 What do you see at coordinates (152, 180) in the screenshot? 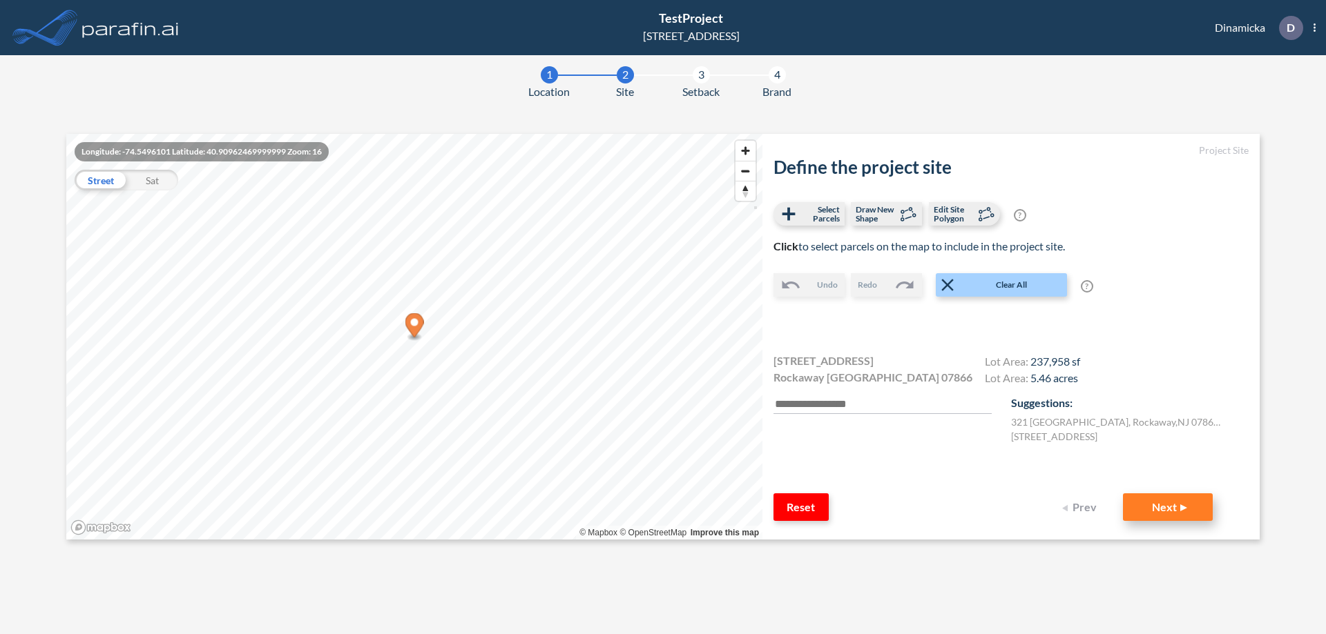
I see `div: Sat` at bounding box center [152, 180].